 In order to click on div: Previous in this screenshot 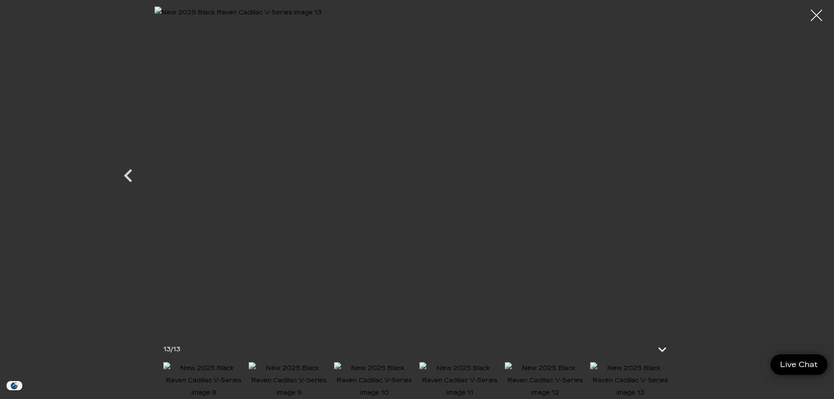, I will do `click(128, 178)`.